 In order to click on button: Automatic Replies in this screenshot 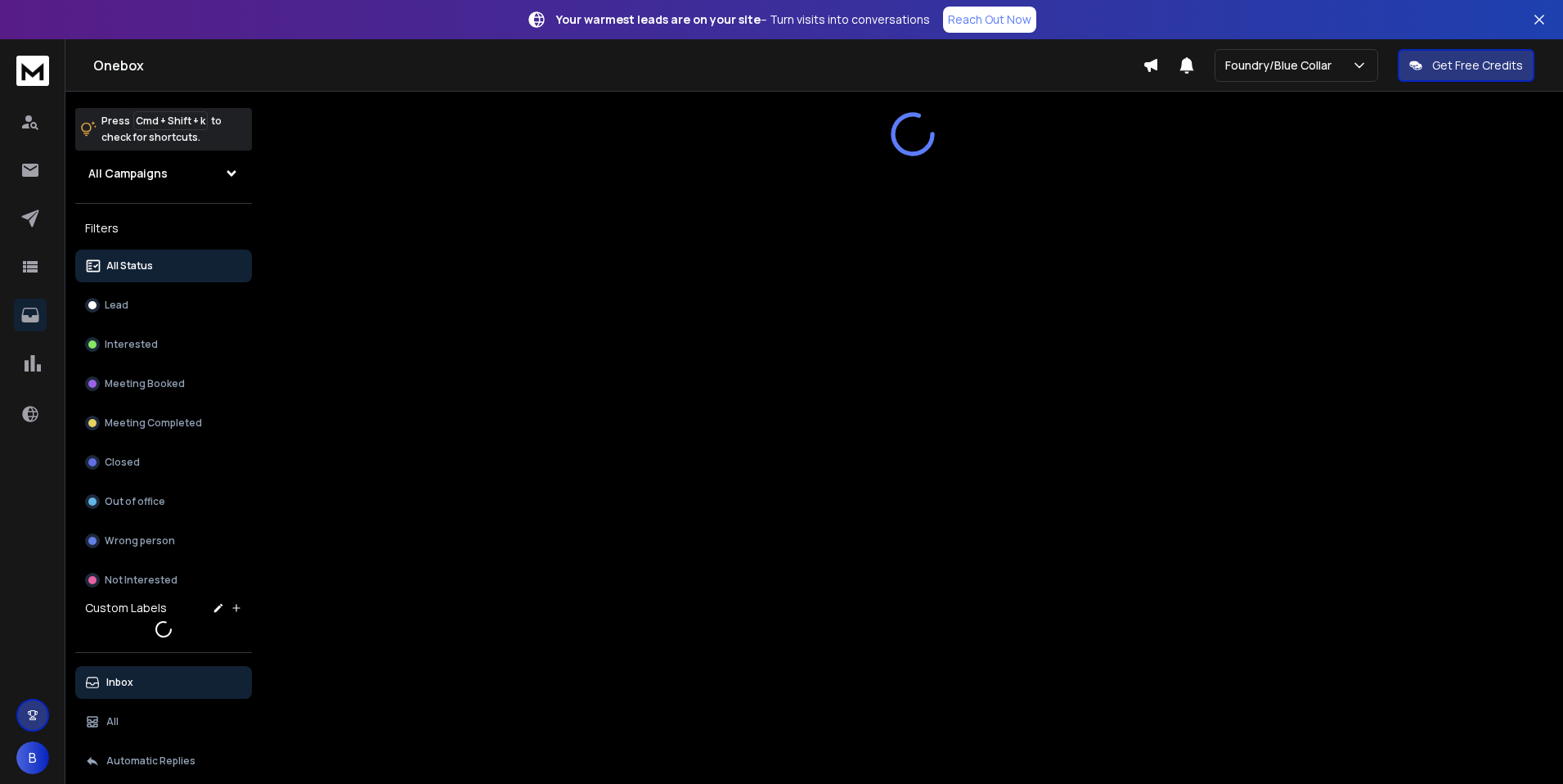, I will do `click(164, 761)`.